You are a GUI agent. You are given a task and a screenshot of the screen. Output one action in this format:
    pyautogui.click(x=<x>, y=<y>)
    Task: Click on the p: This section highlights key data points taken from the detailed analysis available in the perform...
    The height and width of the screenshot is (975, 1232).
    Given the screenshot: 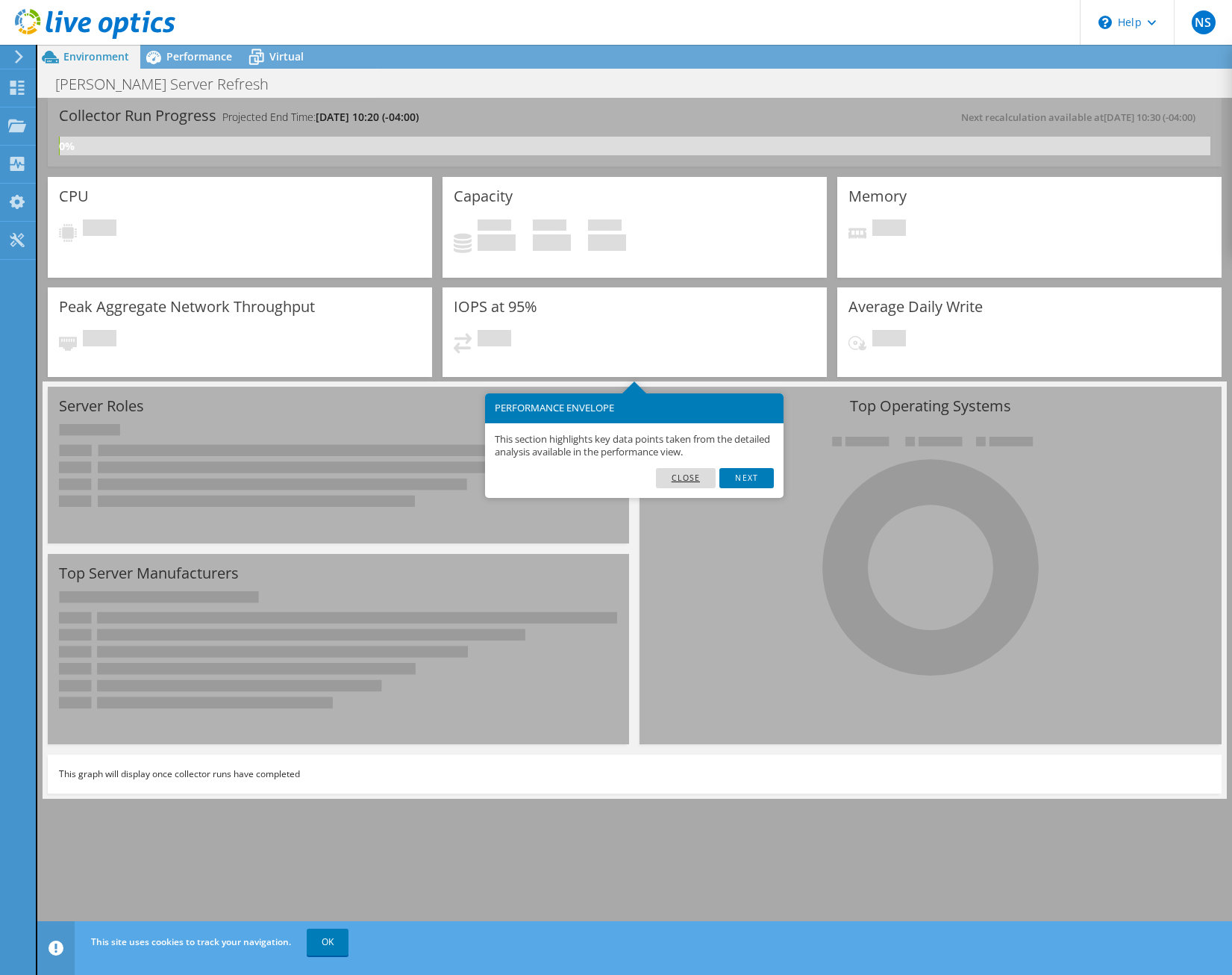 What is the action you would take?
    pyautogui.click(x=635, y=446)
    